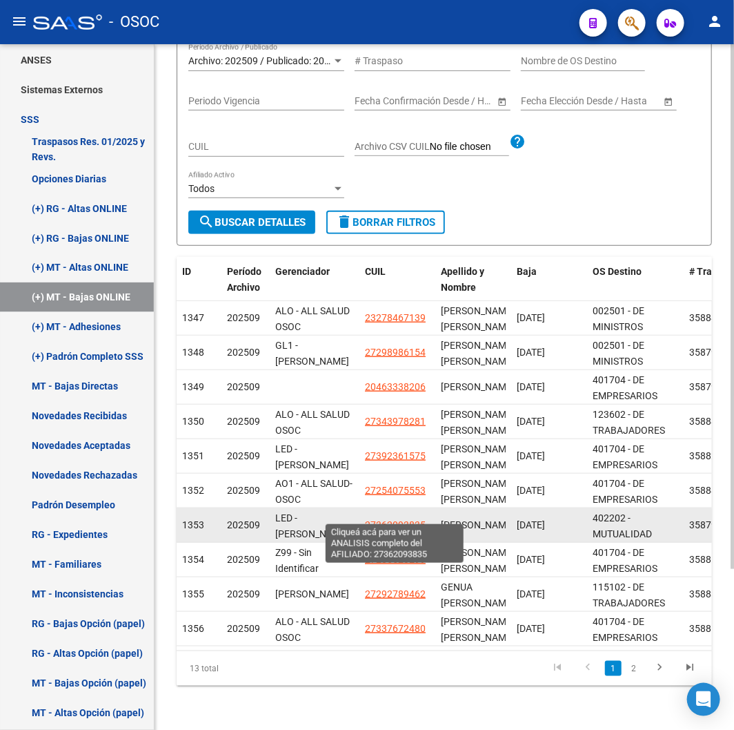 Image resolution: width=734 pixels, height=730 pixels. What do you see at coordinates (704, 699) in the screenshot?
I see `div: Open Intercom Messenger` at bounding box center [704, 699].